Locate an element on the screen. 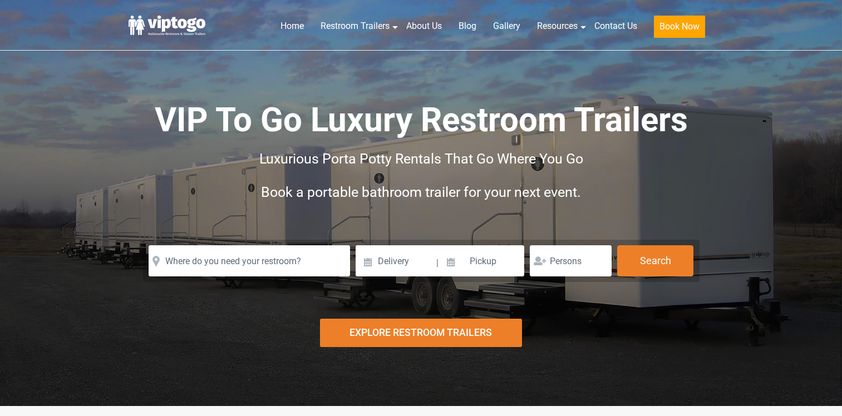 The image size is (842, 416). span: Luxurious Porta Potty Rentals That Go Where You Go is located at coordinates (421, 159).